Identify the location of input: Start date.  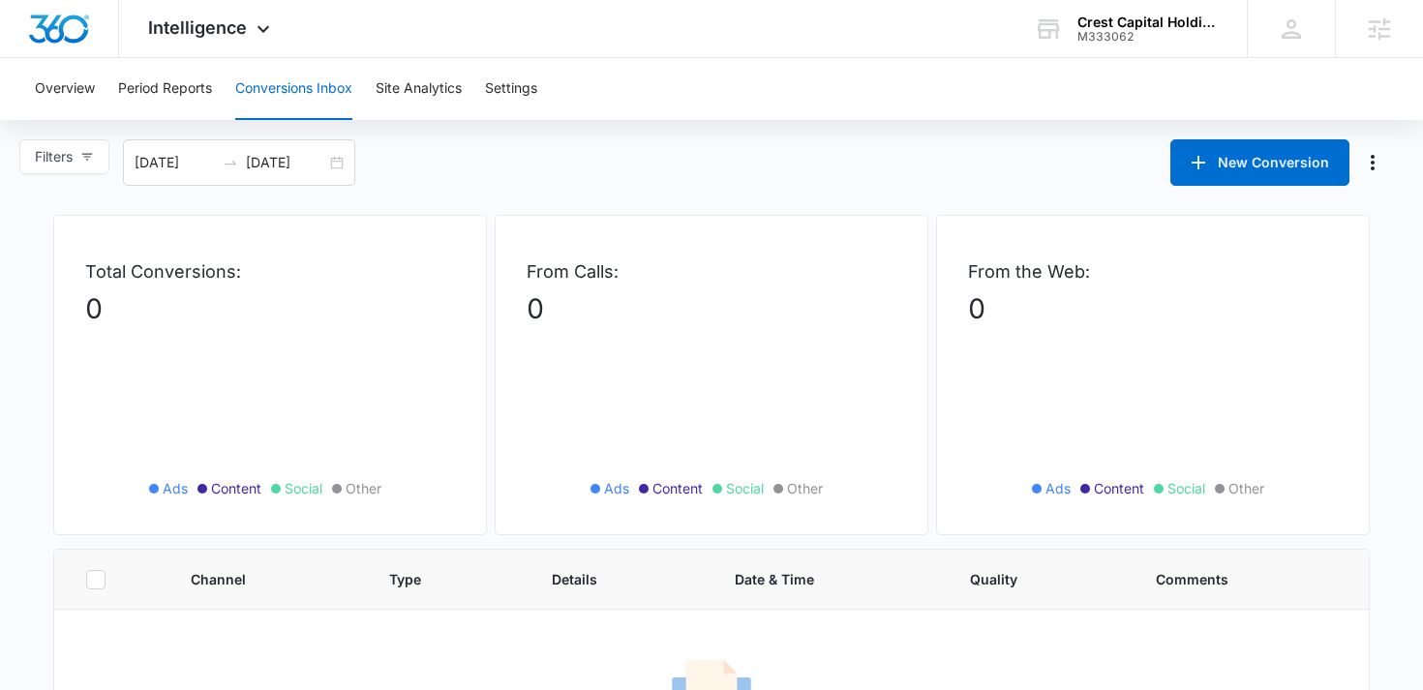
(174, 163).